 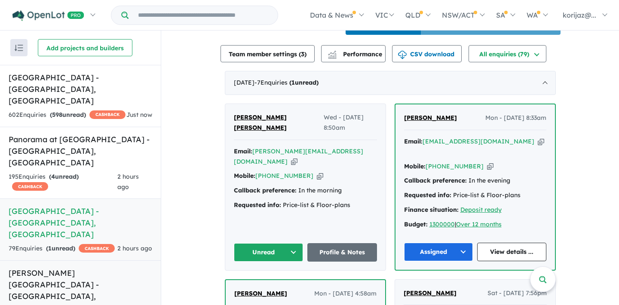 I want to click on a: Over 12 months, so click(x=479, y=224).